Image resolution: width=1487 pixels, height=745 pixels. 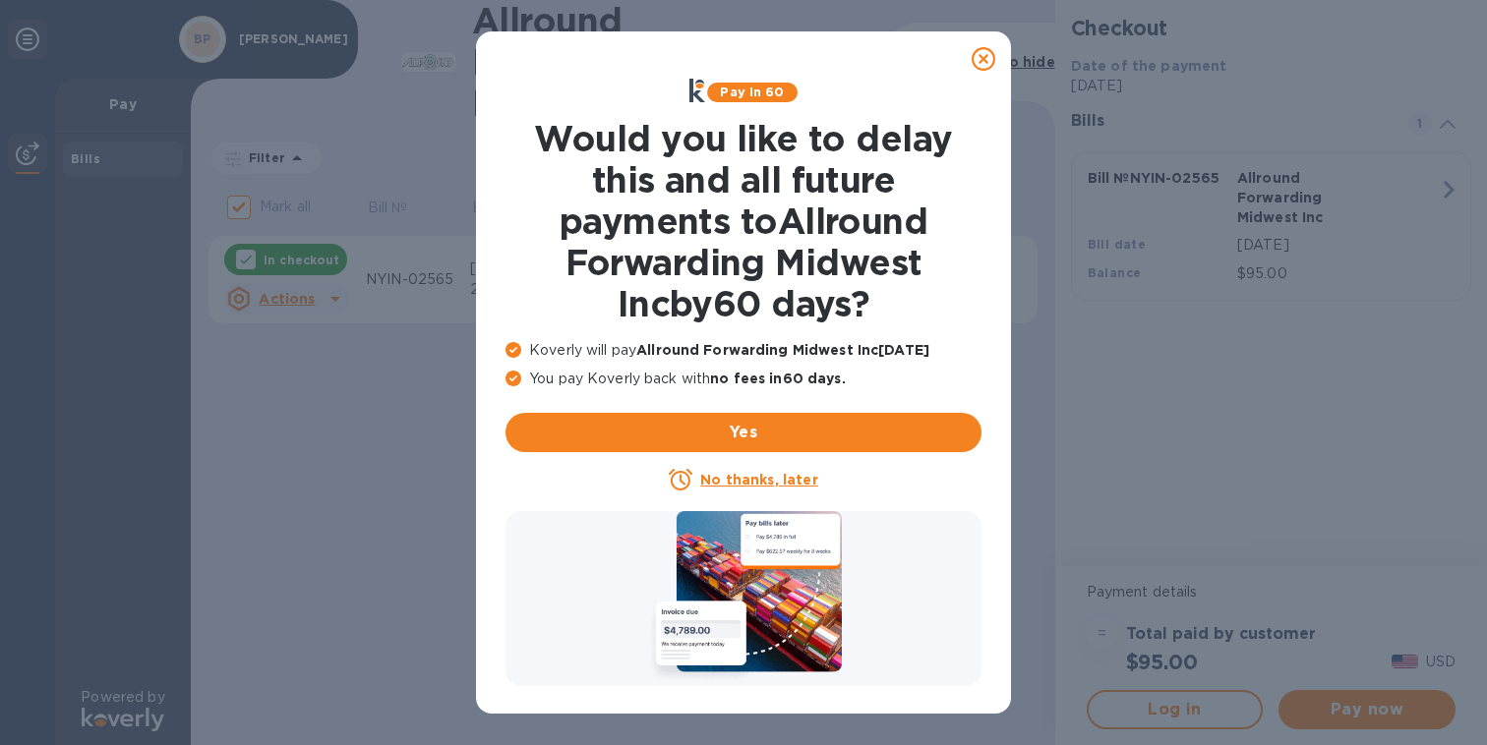 I want to click on b: Pay in 60, so click(x=751, y=91).